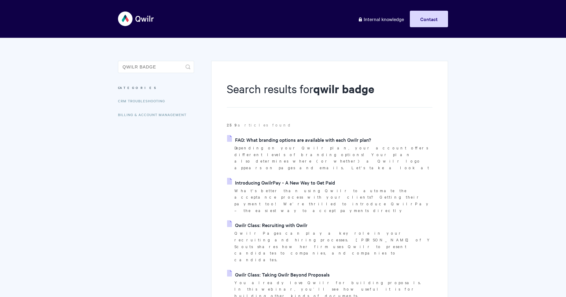 The image size is (566, 297). I want to click on p: Depending on your Qwilr plan, your account offers different levels of branding options! Your plan..., so click(333, 158).